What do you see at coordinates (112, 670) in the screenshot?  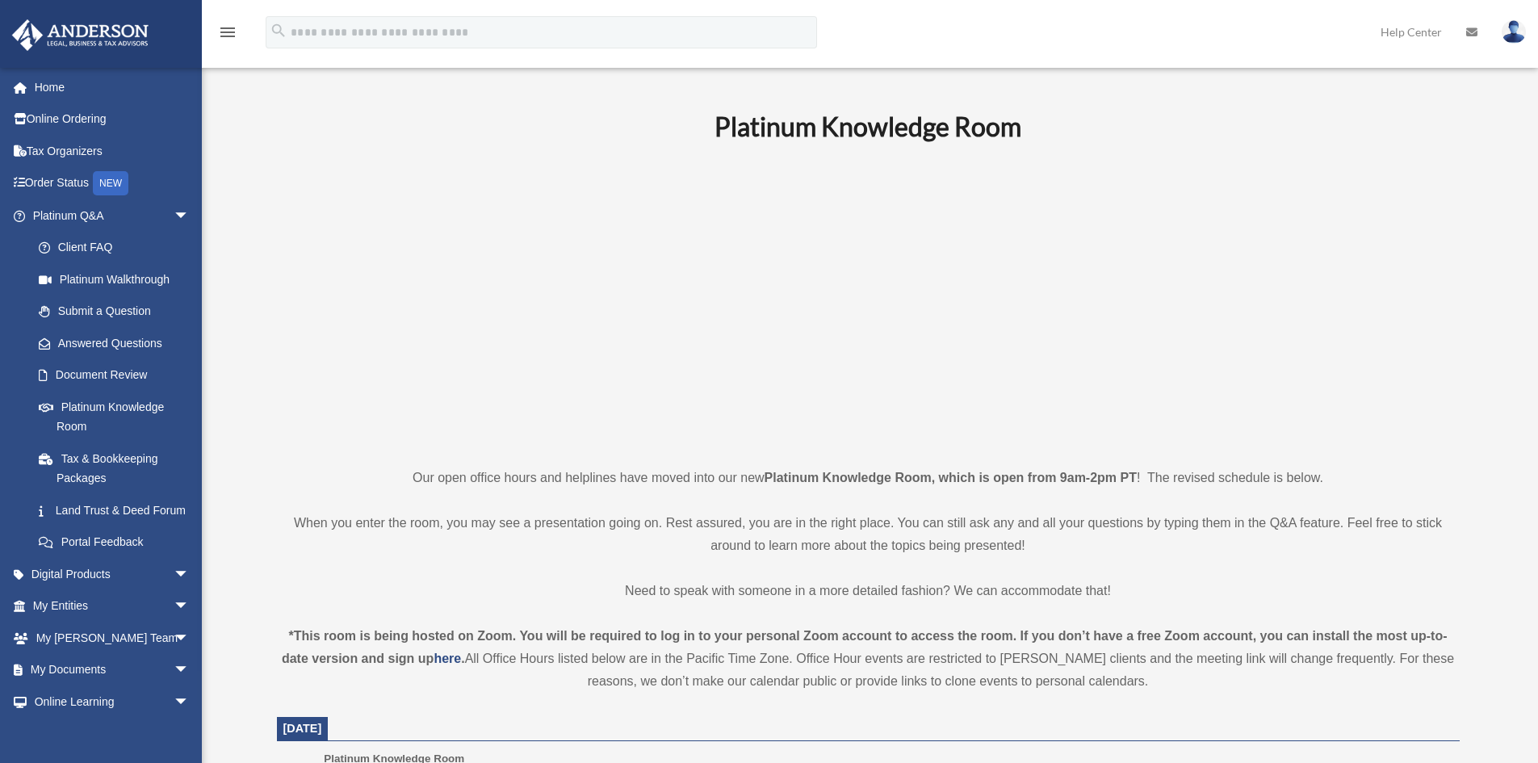 I see `a: My Documentsarrow_drop_down` at bounding box center [112, 670].